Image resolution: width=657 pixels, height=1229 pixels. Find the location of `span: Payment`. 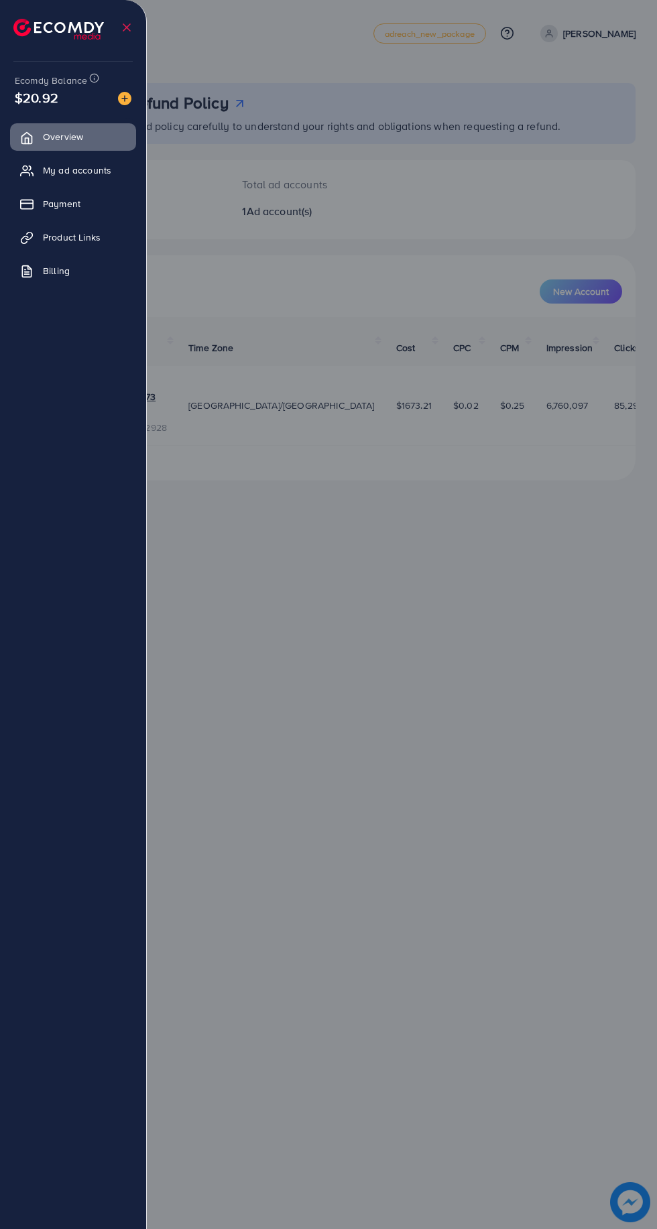

span: Payment is located at coordinates (62, 204).